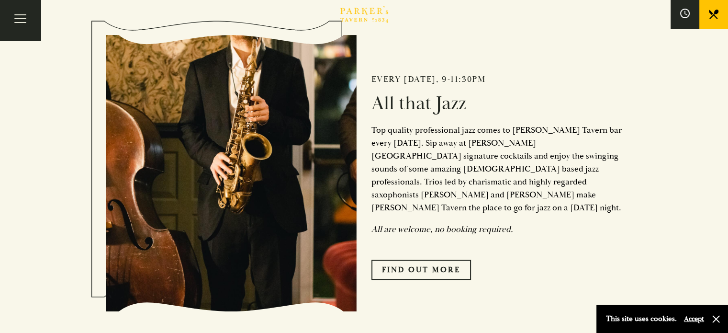 Image resolution: width=728 pixels, height=333 pixels. I want to click on p: This site uses cookies., so click(641, 318).